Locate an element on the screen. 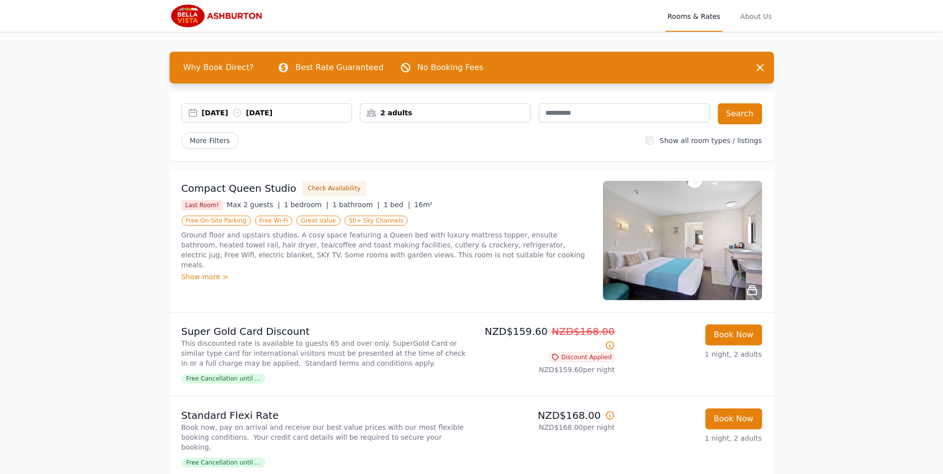  p: Ground floor and upstairs studios. A cosy space featuring a Queen bed with luxury mattress topper... is located at coordinates (386, 250).